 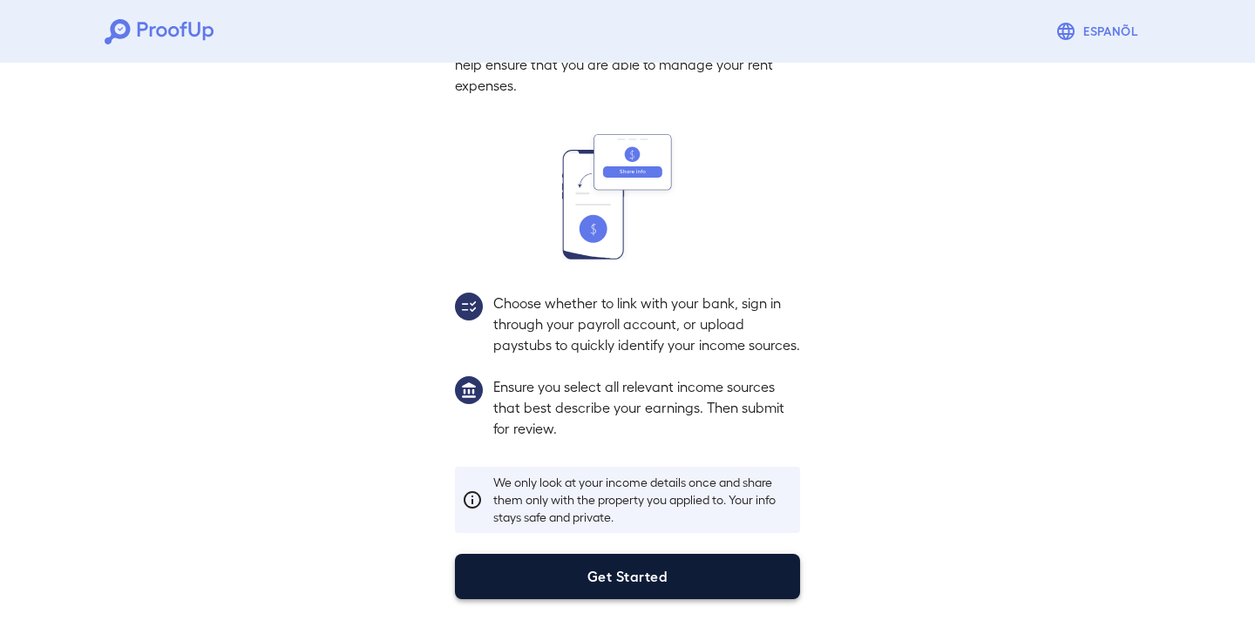 I want to click on img: group2.svg, so click(x=469, y=307).